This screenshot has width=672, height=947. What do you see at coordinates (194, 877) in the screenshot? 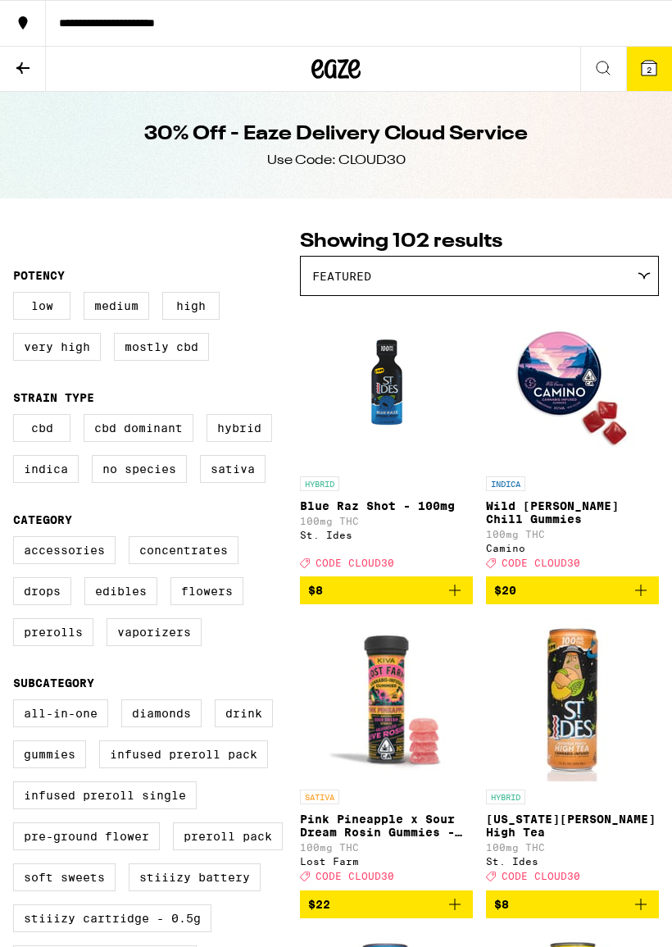
I see `label: STIIIZY Battery` at bounding box center [194, 877].